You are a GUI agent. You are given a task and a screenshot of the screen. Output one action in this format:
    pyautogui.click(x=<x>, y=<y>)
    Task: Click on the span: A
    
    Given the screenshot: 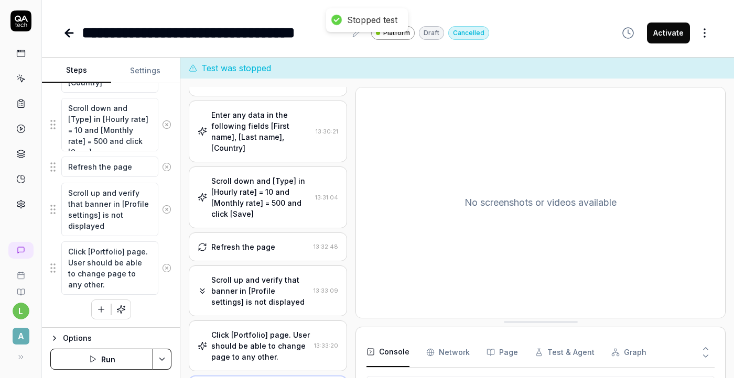 What is the action you would take?
    pyautogui.click(x=21, y=336)
    